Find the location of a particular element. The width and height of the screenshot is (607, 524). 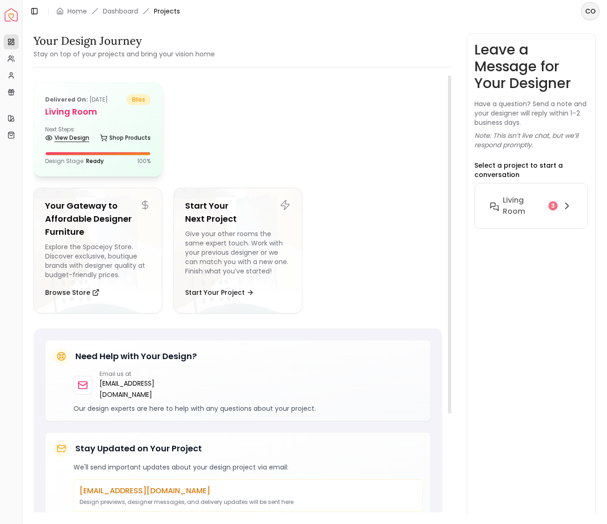

p: Have a question? Send a note and your designer will reply within 1–2 business days. is located at coordinates (532, 113).